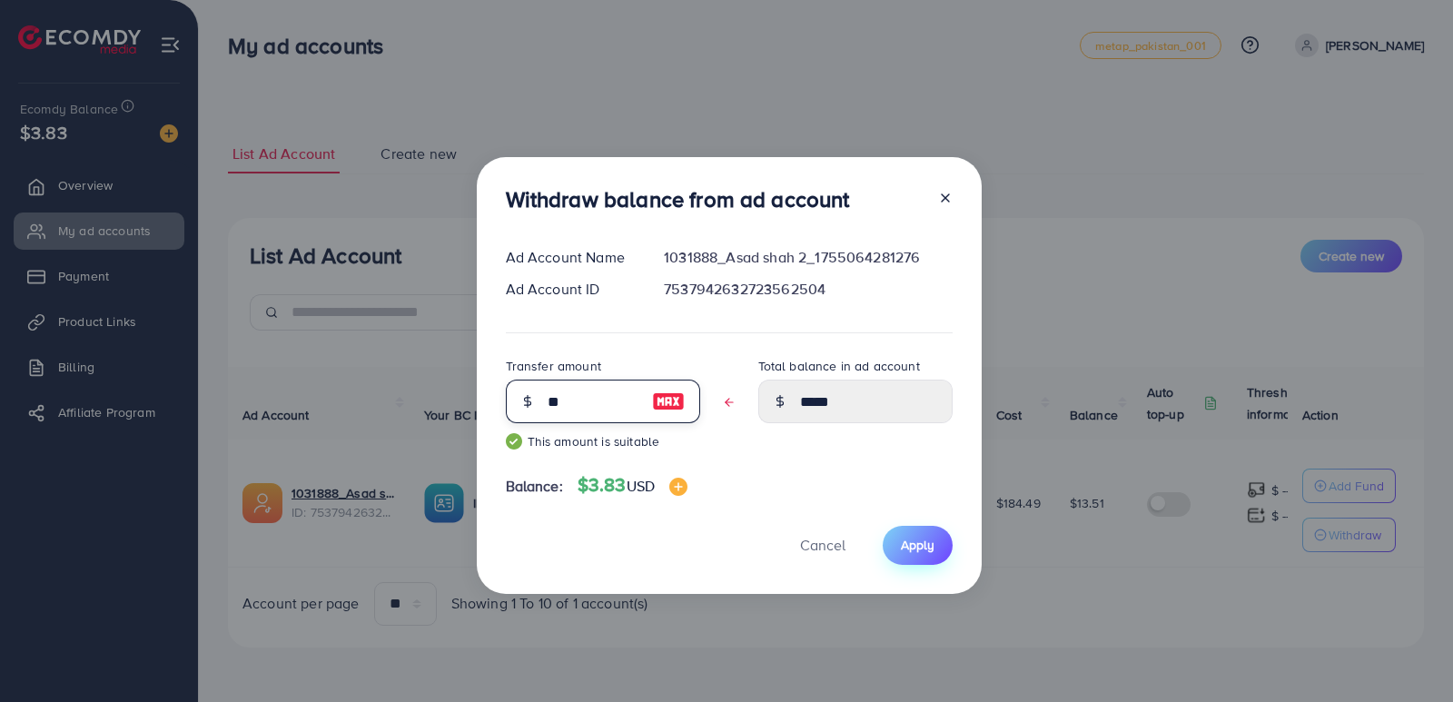 This screenshot has width=1453, height=702. What do you see at coordinates (823, 545) in the screenshot?
I see `span: Cancel` at bounding box center [823, 545].